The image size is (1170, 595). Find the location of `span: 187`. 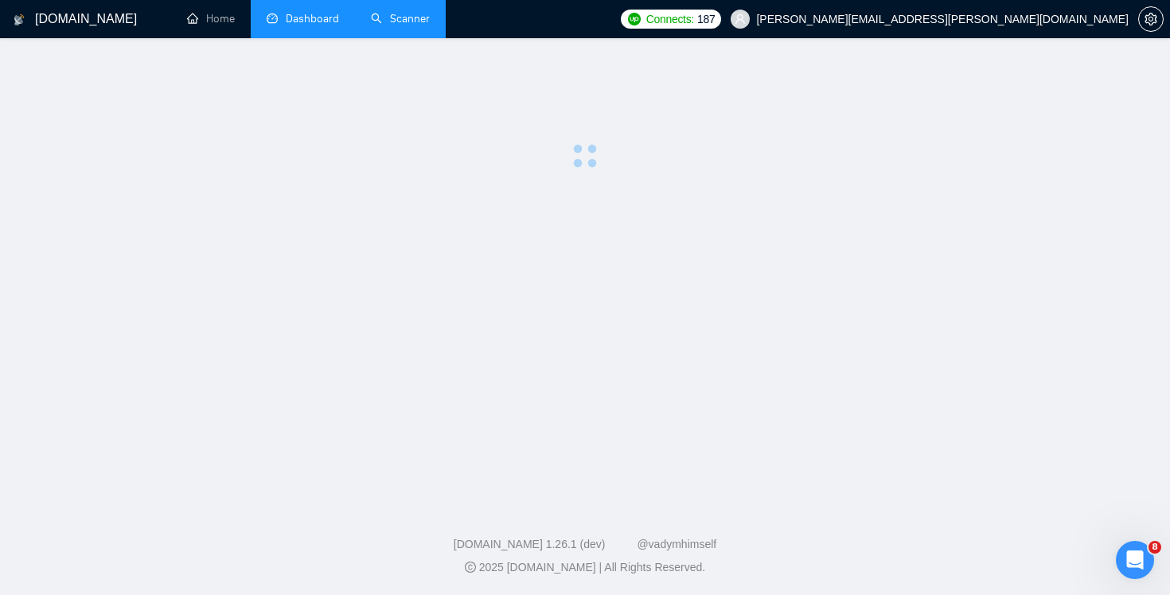

span: 187 is located at coordinates (706, 19).